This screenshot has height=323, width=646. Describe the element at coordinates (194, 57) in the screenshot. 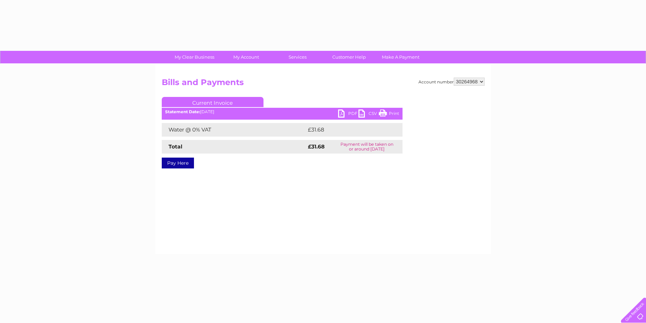

I see `a: My Clear Business` at that location.